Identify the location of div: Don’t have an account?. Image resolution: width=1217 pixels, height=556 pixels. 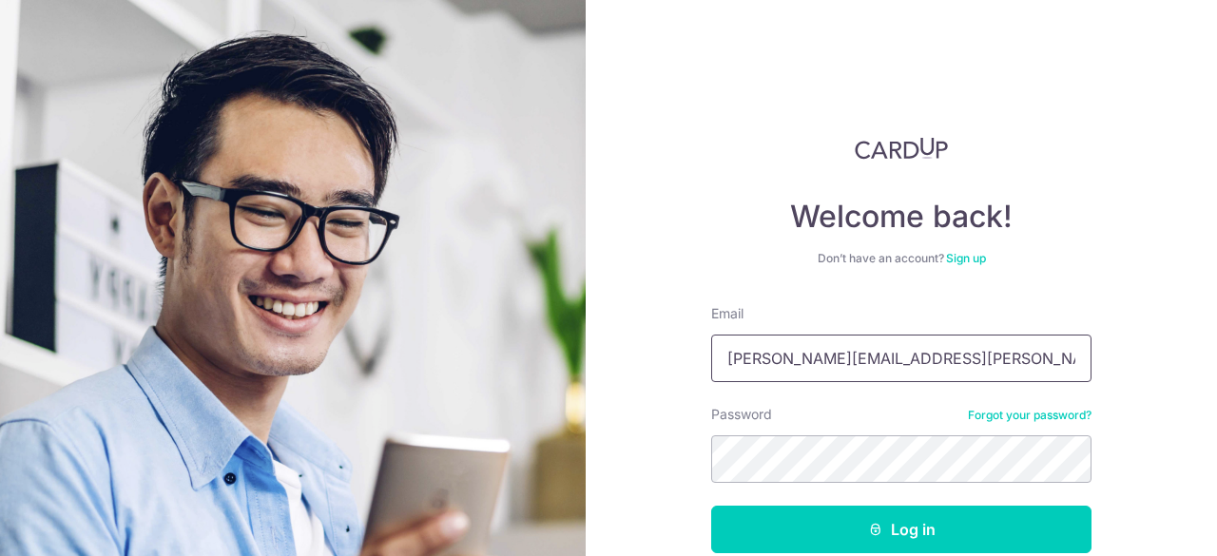
(901, 259).